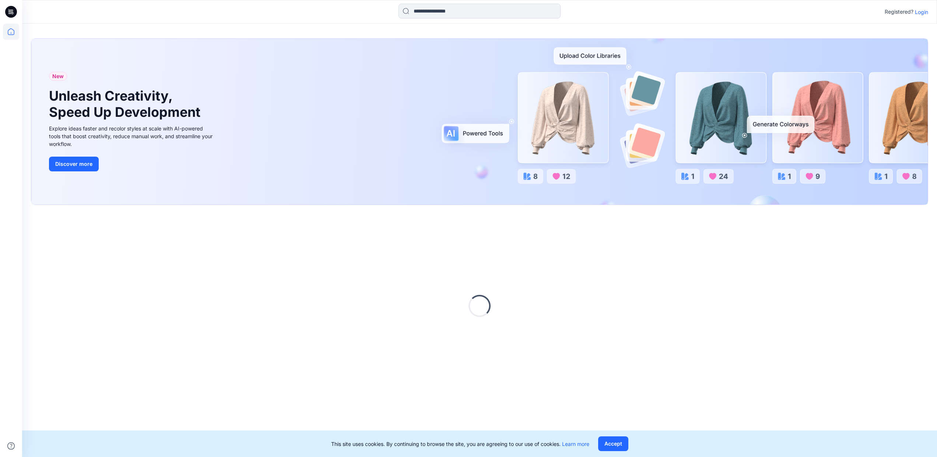 The height and width of the screenshot is (457, 937). I want to click on div: Explore ideas faster and recolor styles at scale with AI-powered tools that boost creativity, red..., so click(132, 136).